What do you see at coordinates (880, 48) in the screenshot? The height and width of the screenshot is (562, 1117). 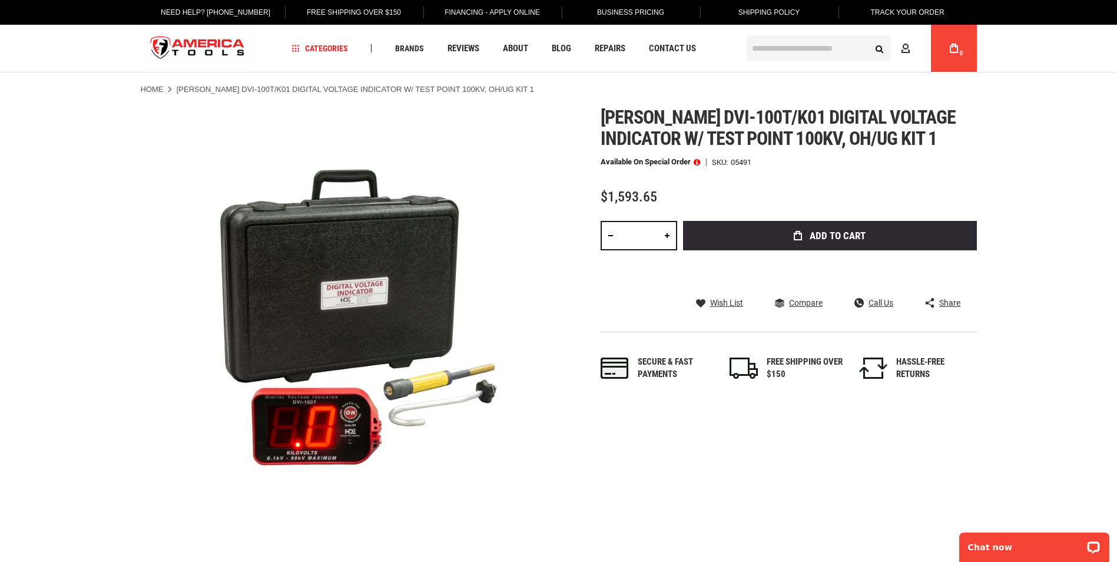 I see `button: Search` at bounding box center [880, 48].